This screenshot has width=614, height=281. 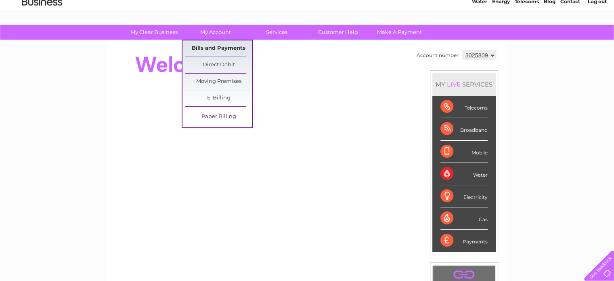 I want to click on a: Make A Payment, so click(x=399, y=32).